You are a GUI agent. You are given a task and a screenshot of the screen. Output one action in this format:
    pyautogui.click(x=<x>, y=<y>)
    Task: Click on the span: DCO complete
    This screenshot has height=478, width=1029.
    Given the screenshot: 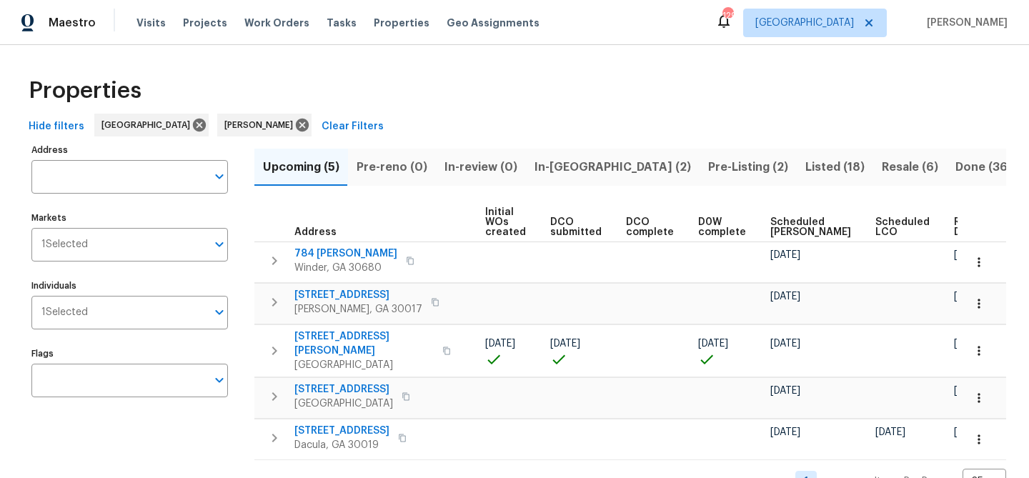 What is the action you would take?
    pyautogui.click(x=650, y=227)
    